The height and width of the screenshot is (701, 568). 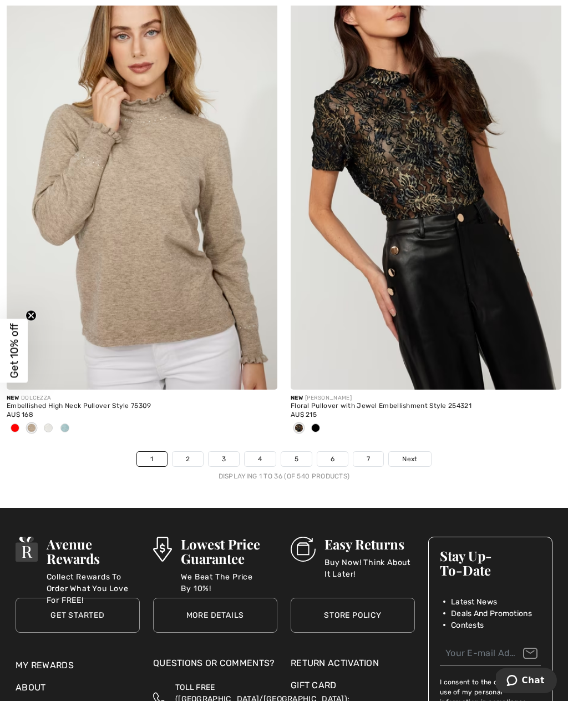 What do you see at coordinates (260, 459) in the screenshot?
I see `a: 4` at bounding box center [260, 459].